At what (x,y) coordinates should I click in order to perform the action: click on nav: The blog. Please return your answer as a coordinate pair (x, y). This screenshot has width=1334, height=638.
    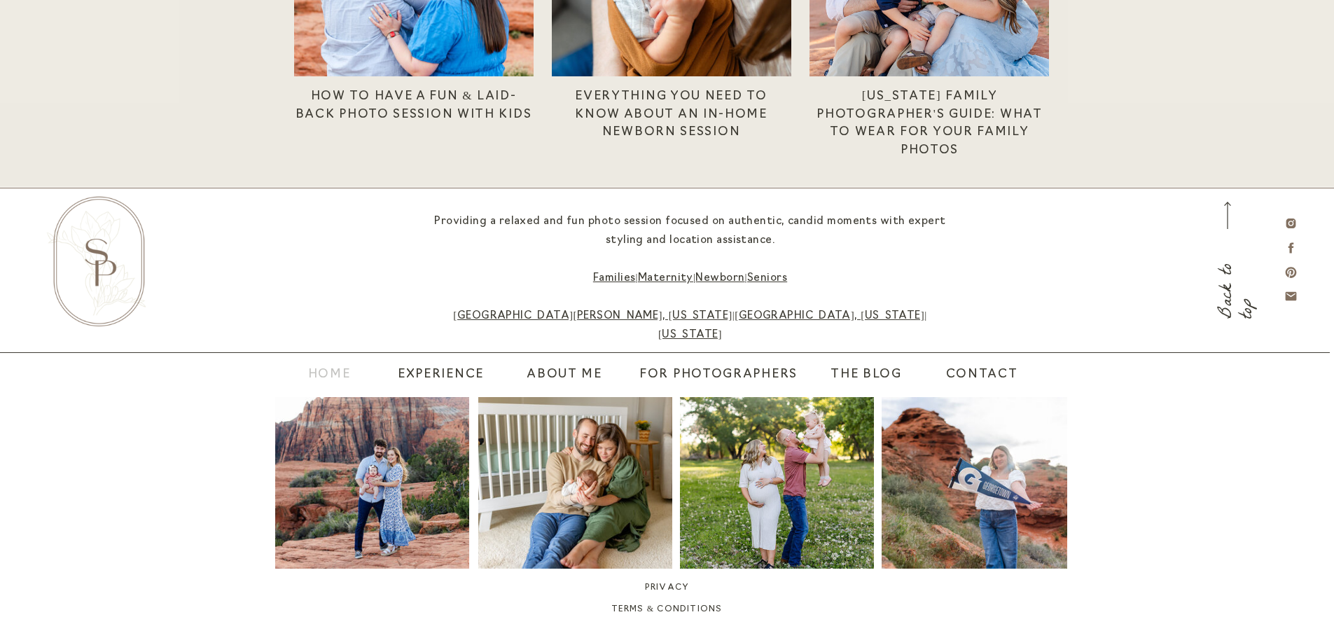
    Looking at the image, I should click on (866, 375).